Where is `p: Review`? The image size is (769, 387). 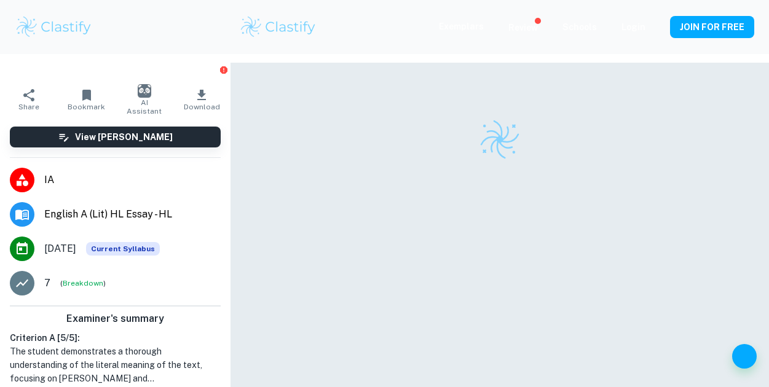 p: Review is located at coordinates (523, 28).